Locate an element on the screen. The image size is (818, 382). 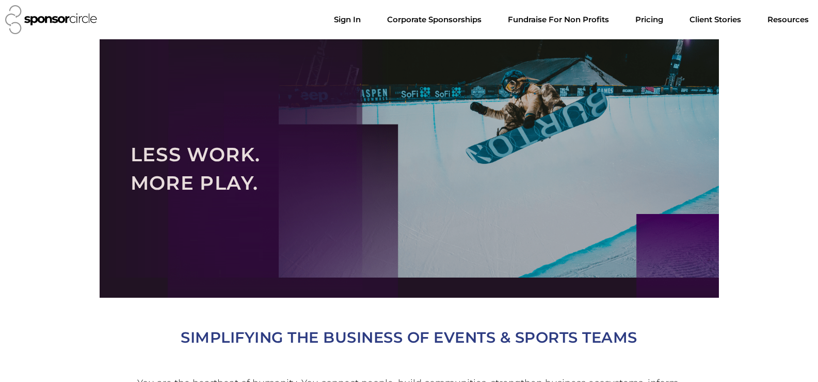
a: Pricing is located at coordinates (649, 20).